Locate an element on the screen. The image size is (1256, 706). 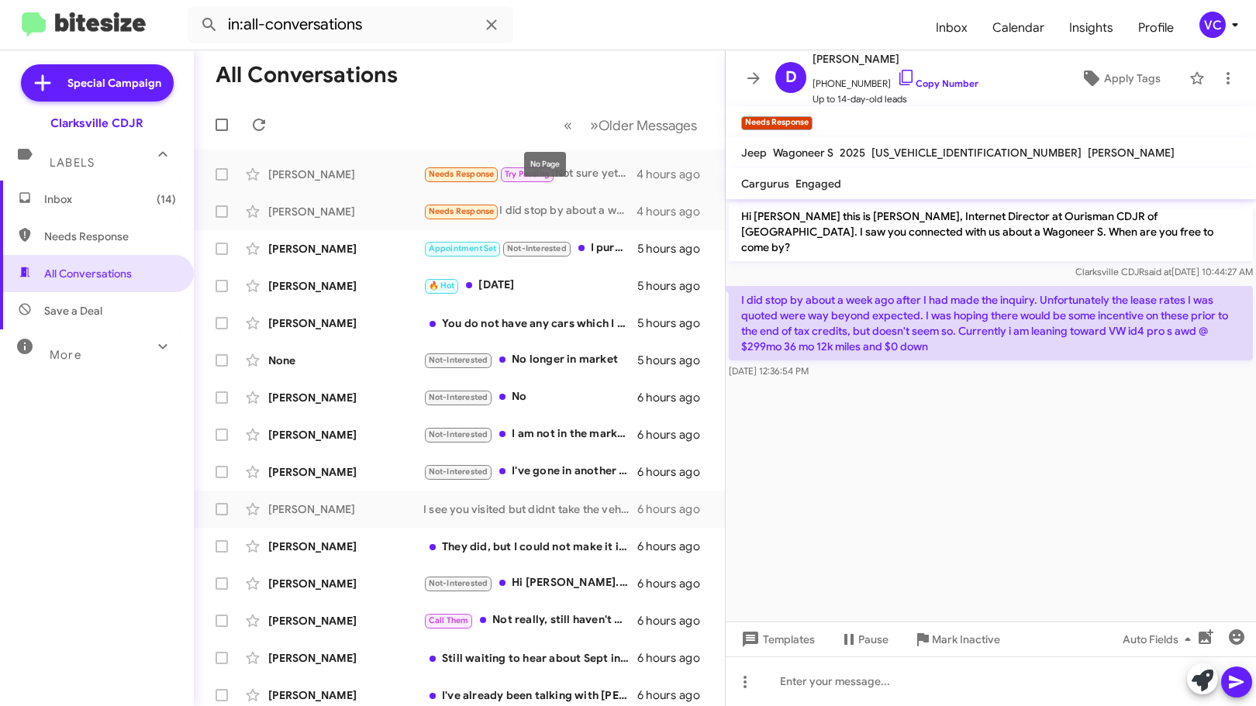
button: Apply Tags is located at coordinates (1119, 78).